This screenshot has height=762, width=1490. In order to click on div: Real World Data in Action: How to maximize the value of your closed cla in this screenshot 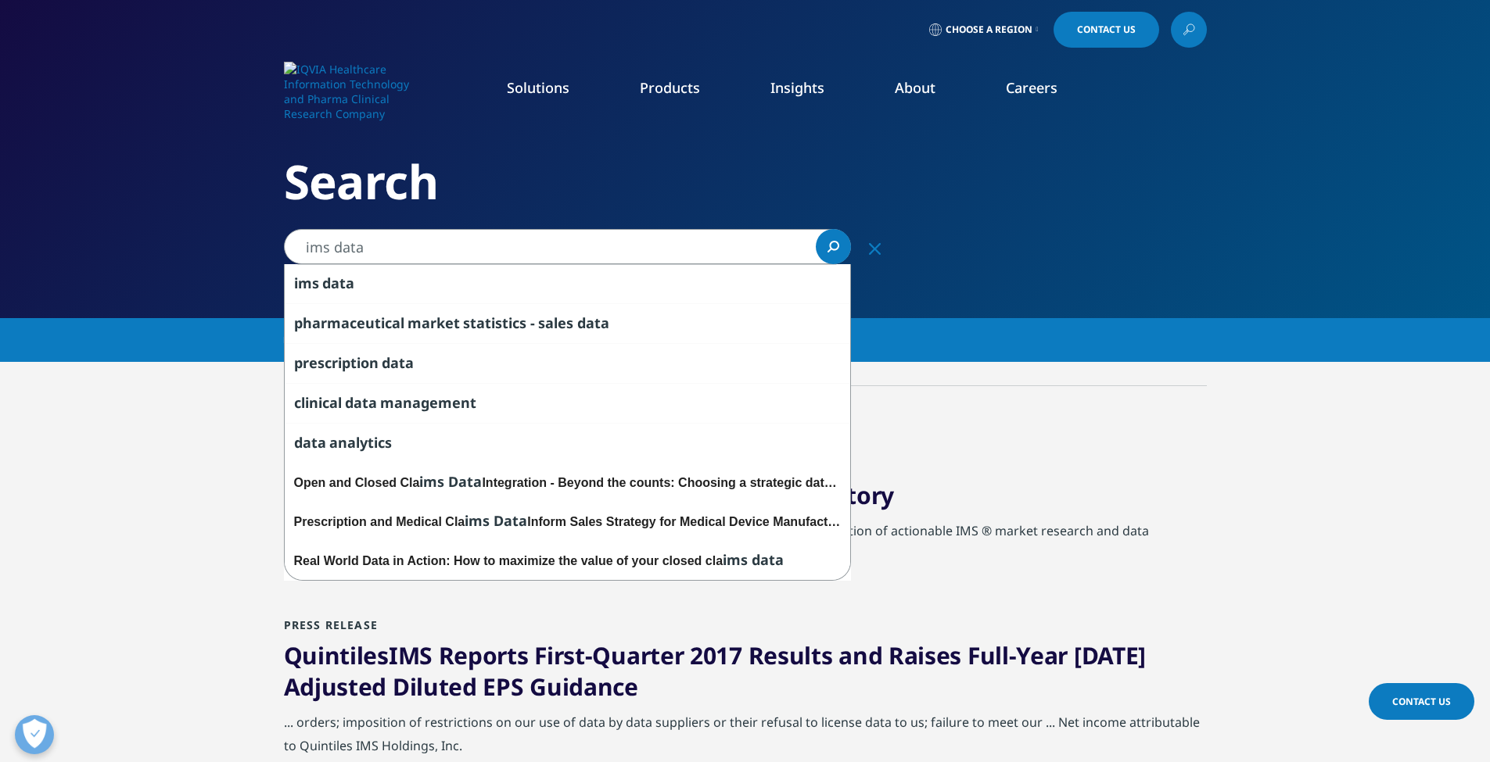, I will do `click(567, 561)`.